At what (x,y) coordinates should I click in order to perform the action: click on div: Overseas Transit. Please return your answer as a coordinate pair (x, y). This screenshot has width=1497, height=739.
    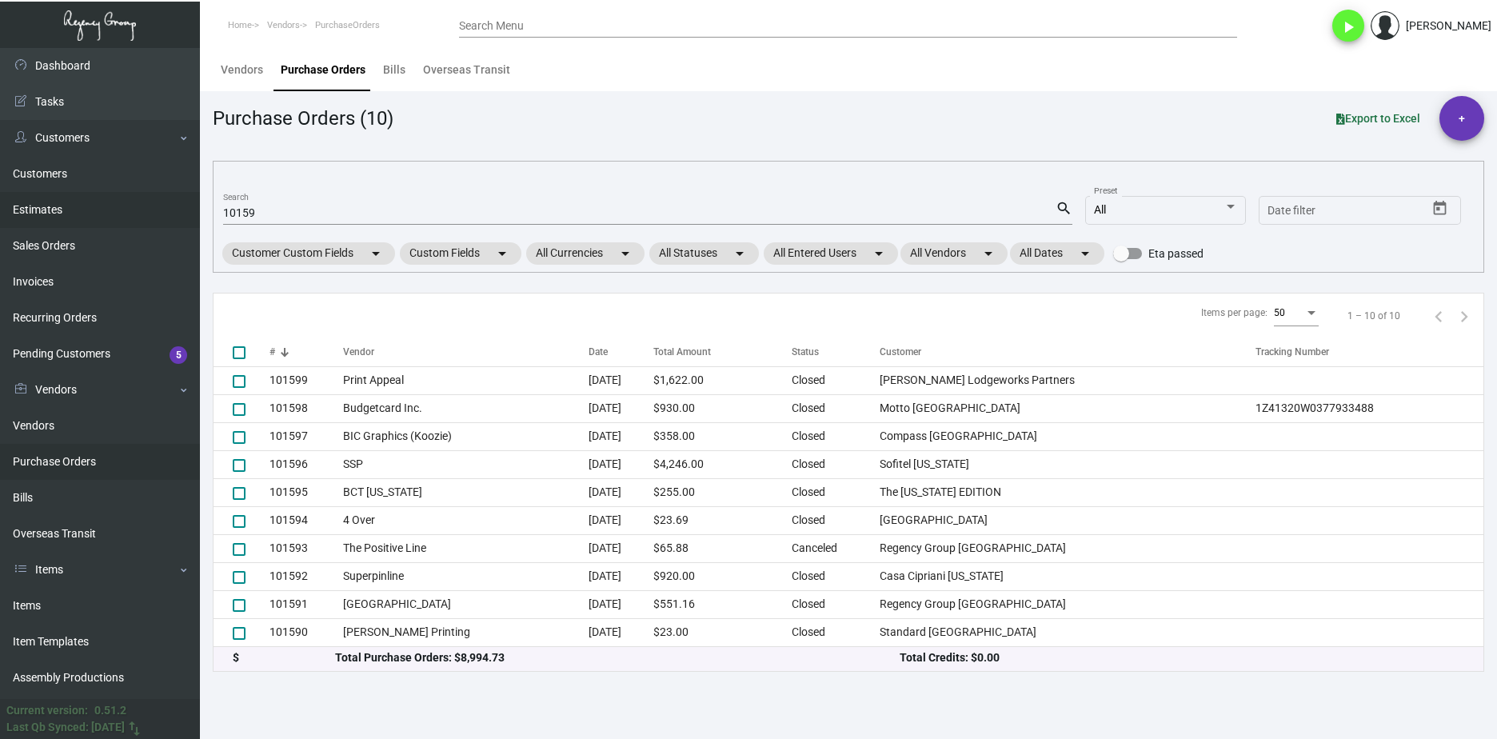
    Looking at the image, I should click on (466, 70).